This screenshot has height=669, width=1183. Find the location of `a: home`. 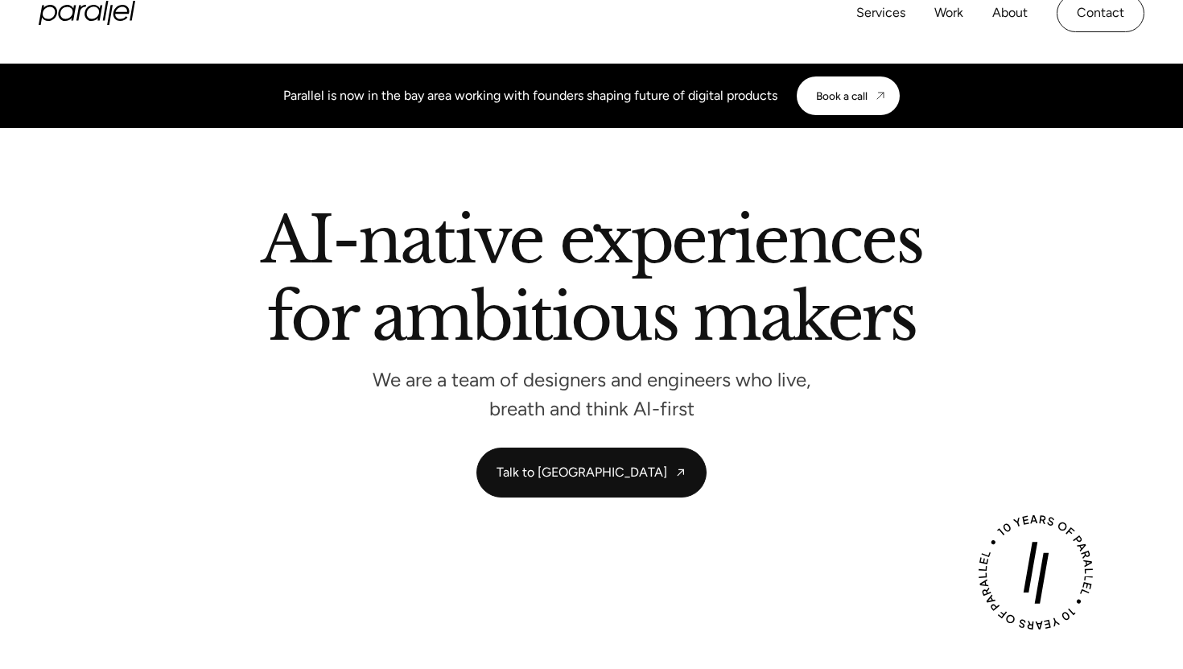

a: home is located at coordinates (87, 13).